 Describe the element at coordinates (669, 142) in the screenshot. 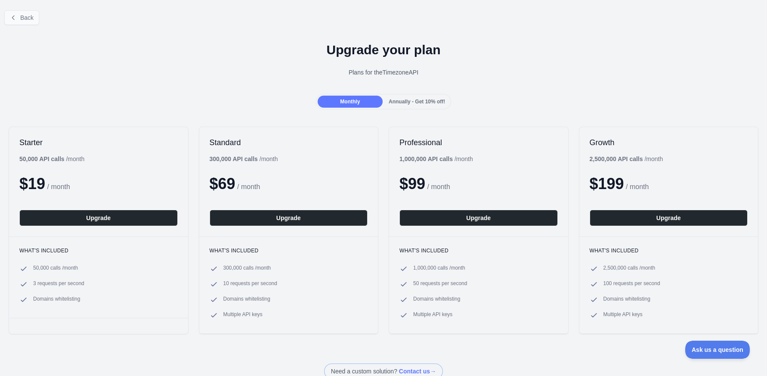

I see `h2: Growth` at that location.